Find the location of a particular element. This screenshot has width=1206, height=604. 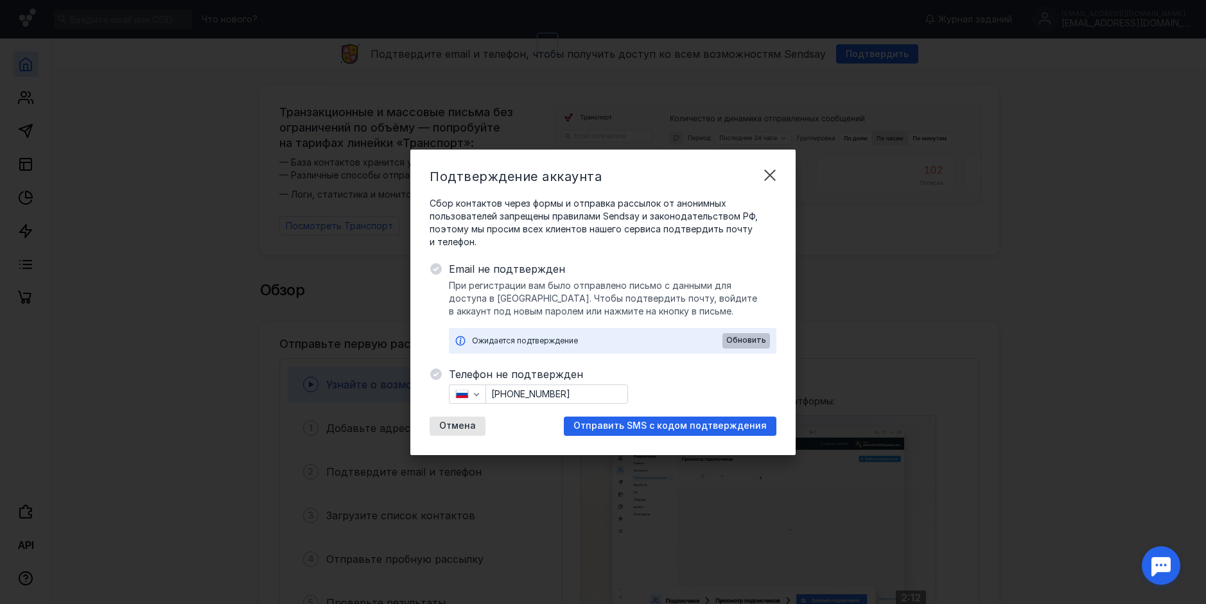

button: Отправить SMS с кодом подтверждения is located at coordinates (670, 426).